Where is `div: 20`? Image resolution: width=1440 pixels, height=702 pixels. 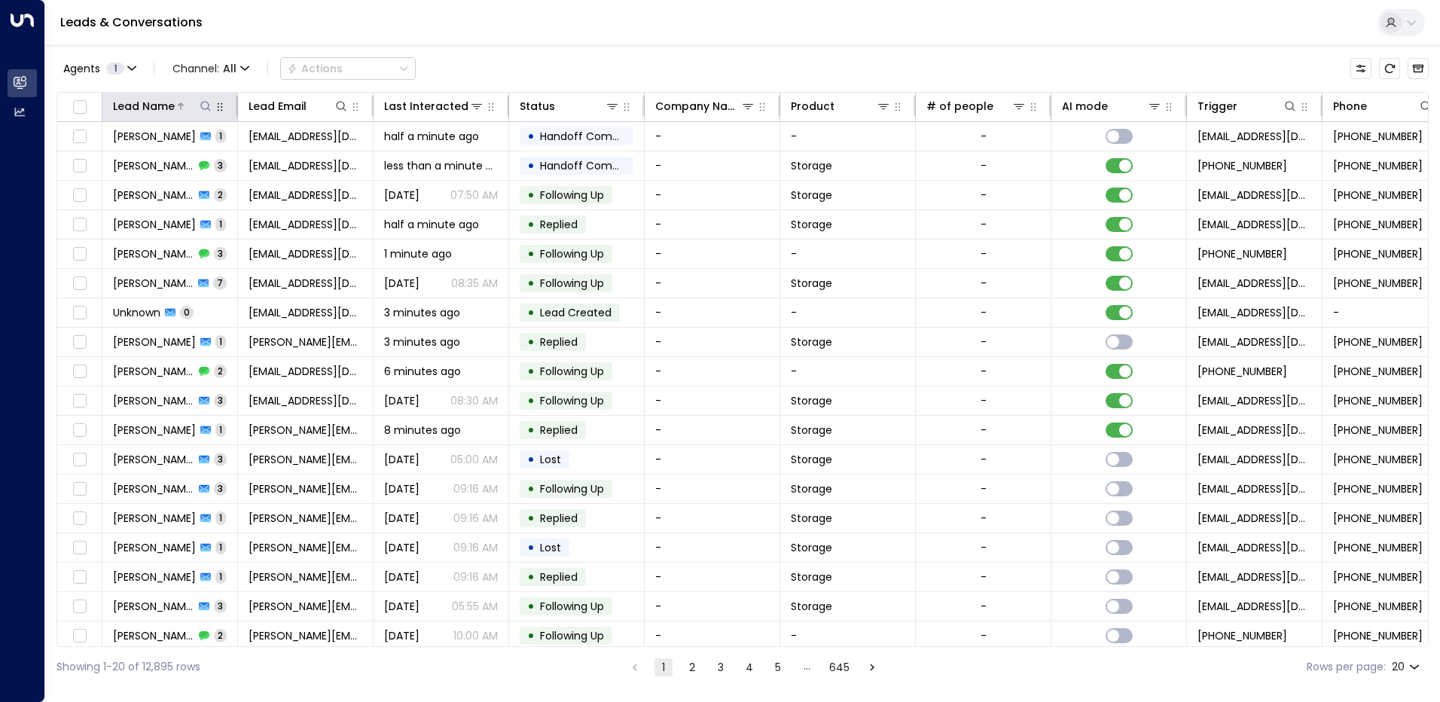
div: 20 is located at coordinates (1407, 667).